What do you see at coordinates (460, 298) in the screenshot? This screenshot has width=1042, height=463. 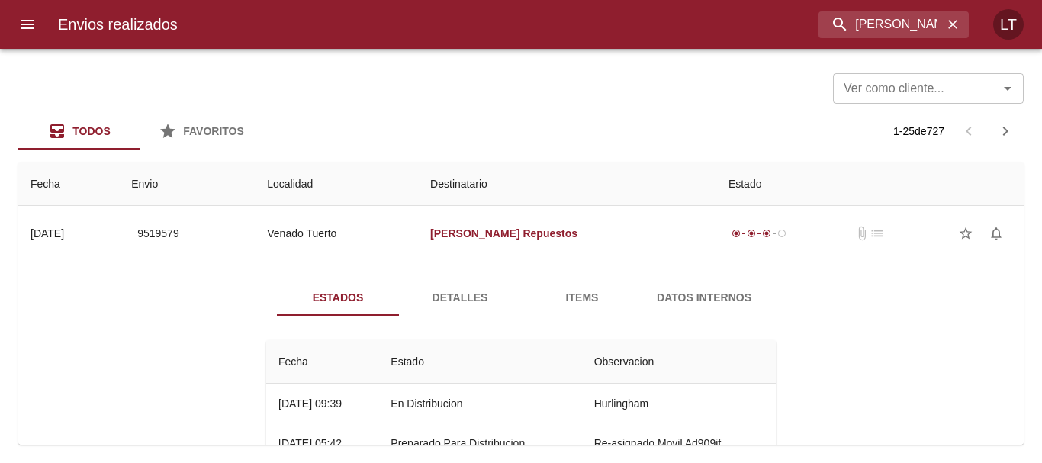 I see `span: Detalles` at bounding box center [460, 298].